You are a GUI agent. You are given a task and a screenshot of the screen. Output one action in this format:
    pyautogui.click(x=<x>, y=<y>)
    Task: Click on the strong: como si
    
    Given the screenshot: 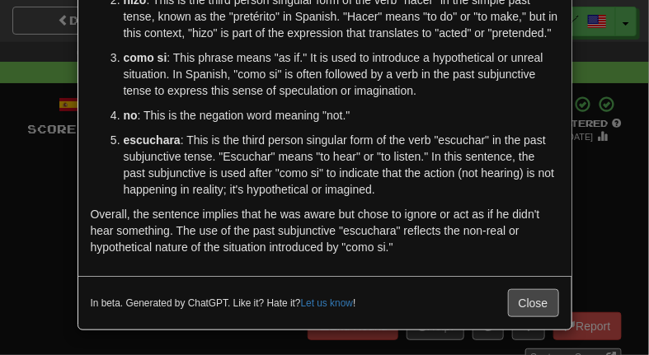 What is the action you would take?
    pyautogui.click(x=145, y=58)
    